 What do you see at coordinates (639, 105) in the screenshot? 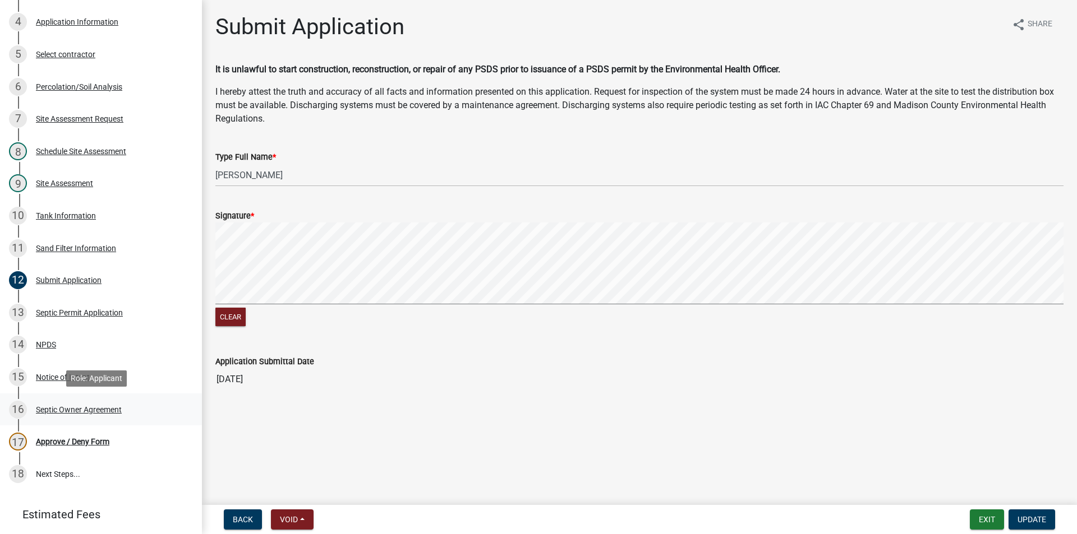
I see `p: I hereby attest the truth and accuracy of all facts and information presented on this application...` at bounding box center [639, 105].